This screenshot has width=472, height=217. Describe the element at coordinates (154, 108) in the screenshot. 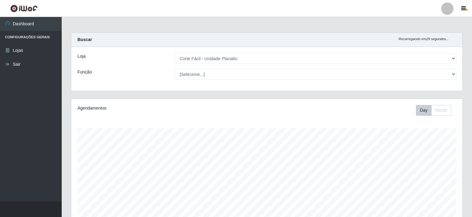

I see `div: Agendamentos` at that location.